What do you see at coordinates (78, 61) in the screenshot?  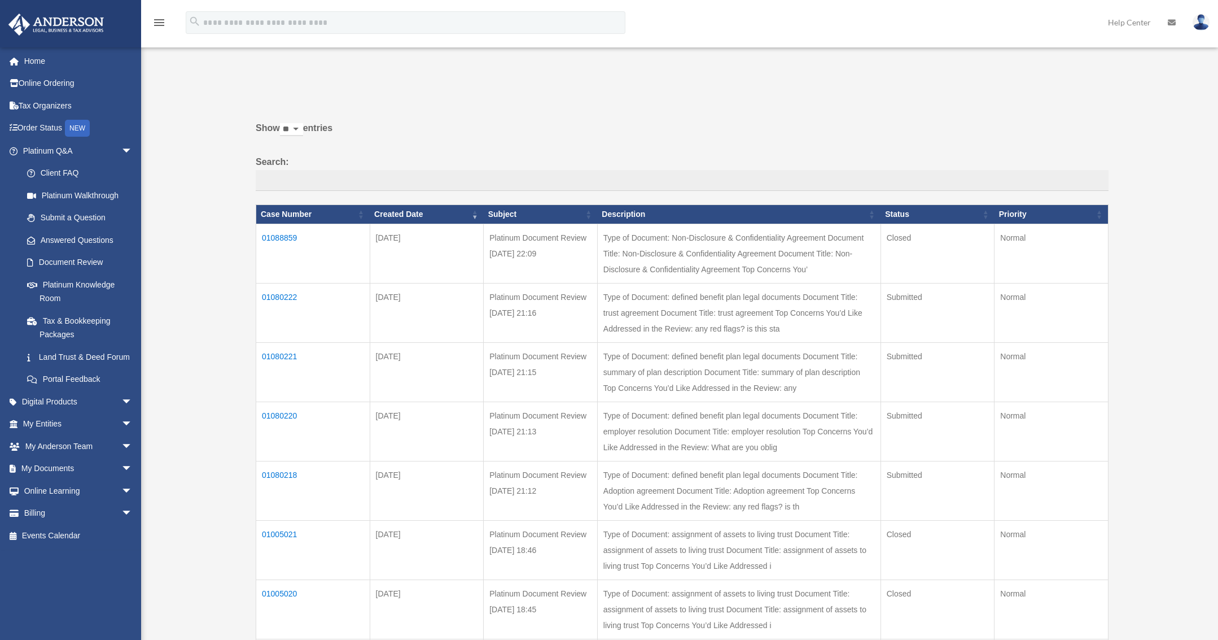 I see `a: Home` at bounding box center [78, 61].